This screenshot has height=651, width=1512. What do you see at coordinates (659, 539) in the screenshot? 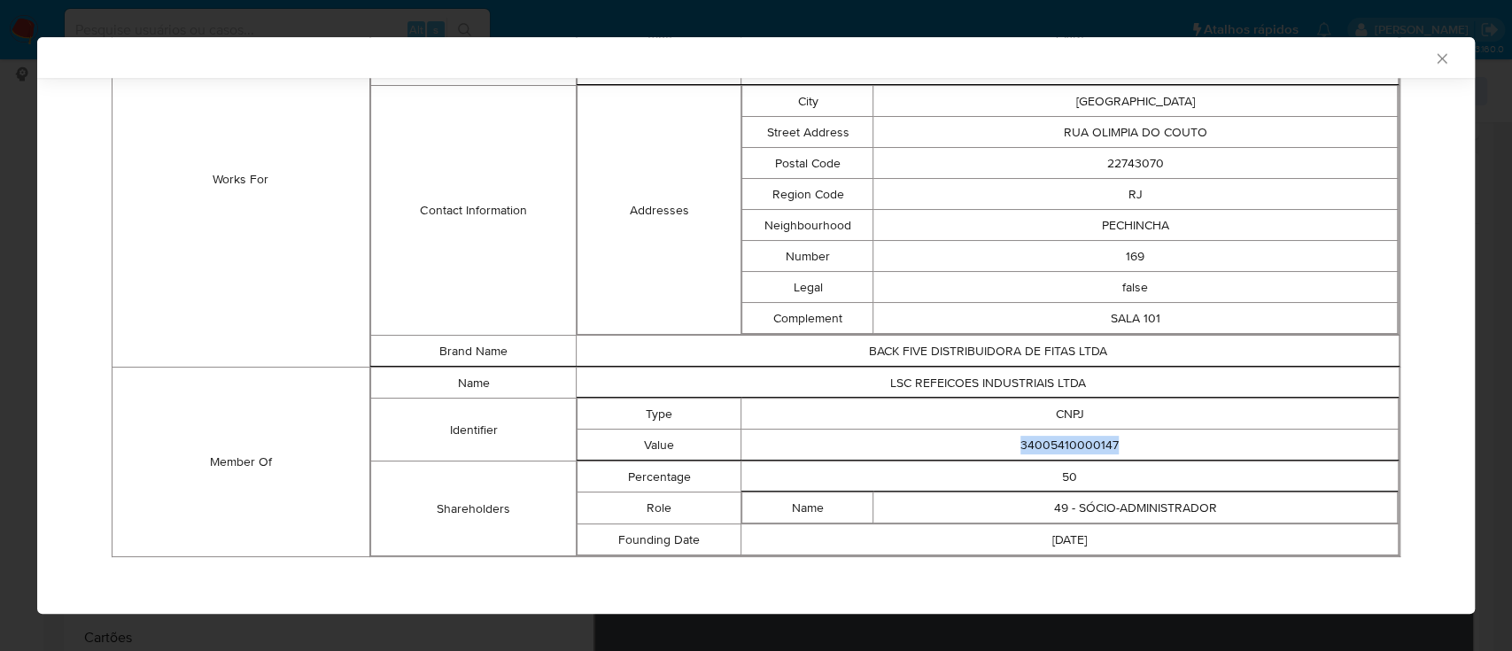
I see `td: Founding Date` at bounding box center [659, 539].